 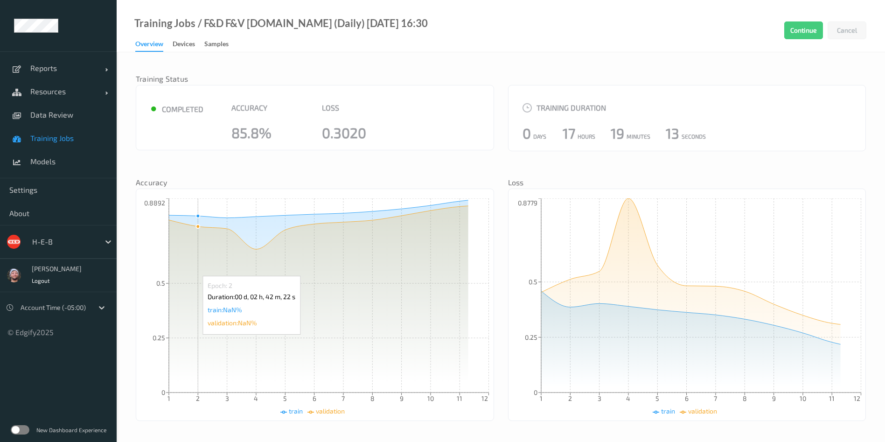 I want to click on div: Minutes, so click(x=638, y=136).